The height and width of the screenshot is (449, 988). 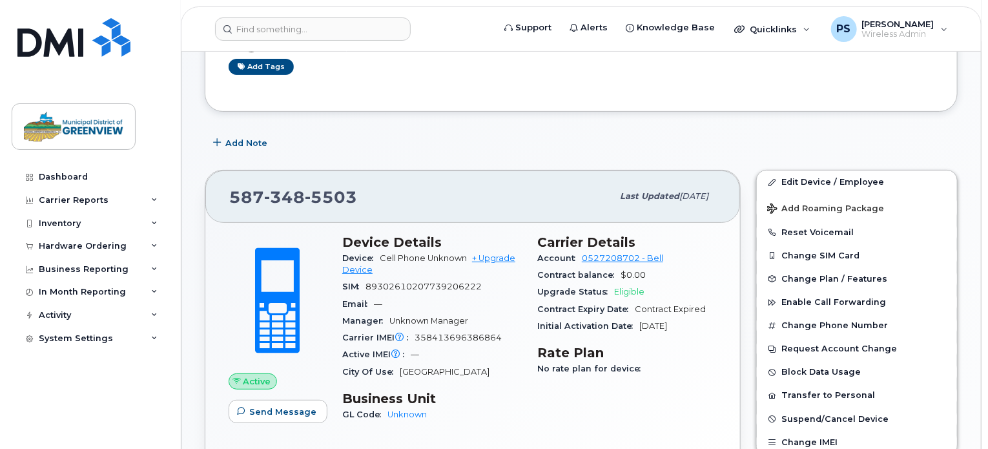 I want to click on button: Suspend/Cancel Device, so click(x=857, y=419).